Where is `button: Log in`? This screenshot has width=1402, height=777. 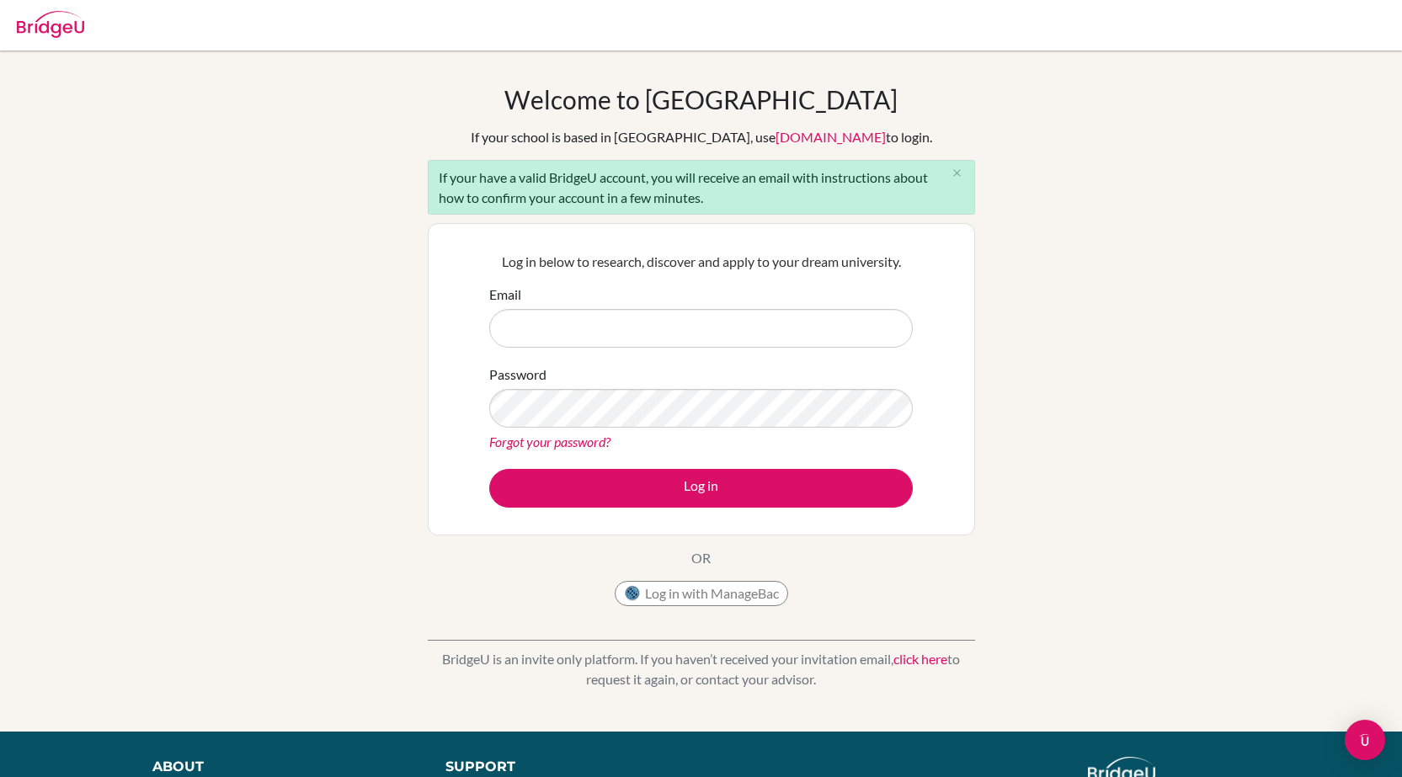 button: Log in is located at coordinates (700, 488).